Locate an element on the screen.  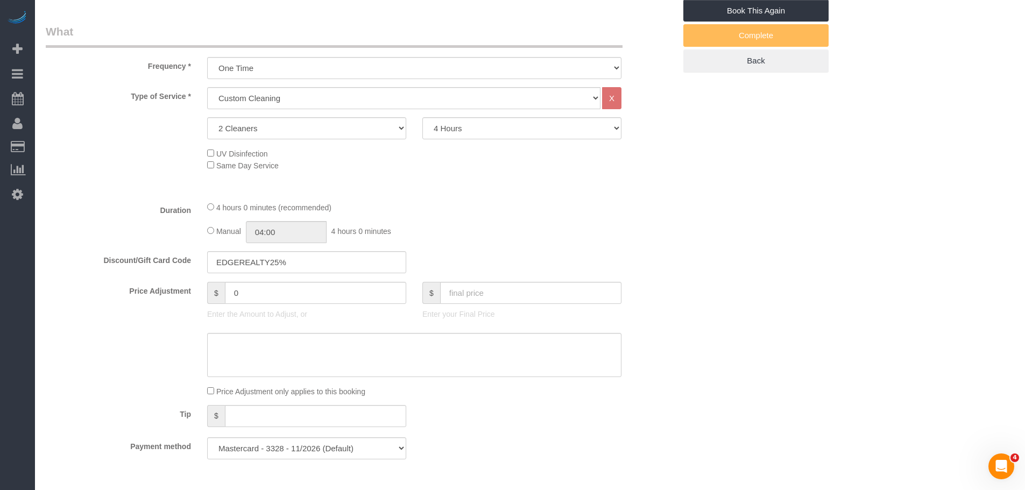
a: Automaid Logo is located at coordinates (17, 18).